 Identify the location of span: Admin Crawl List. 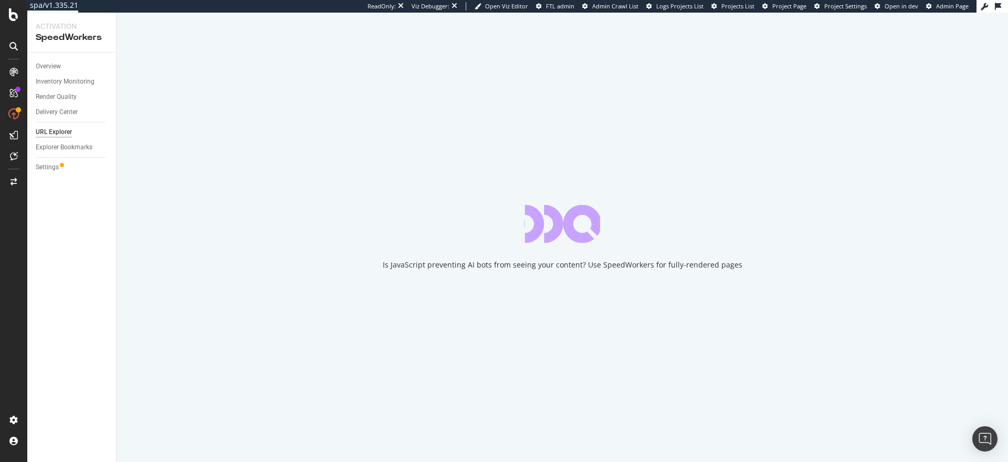
(615, 6).